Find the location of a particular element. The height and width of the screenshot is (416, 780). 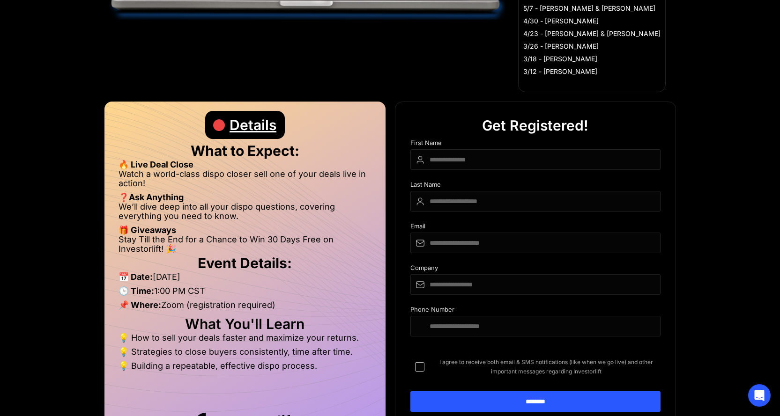

strong: ❓Ask Anything is located at coordinates (151, 197).